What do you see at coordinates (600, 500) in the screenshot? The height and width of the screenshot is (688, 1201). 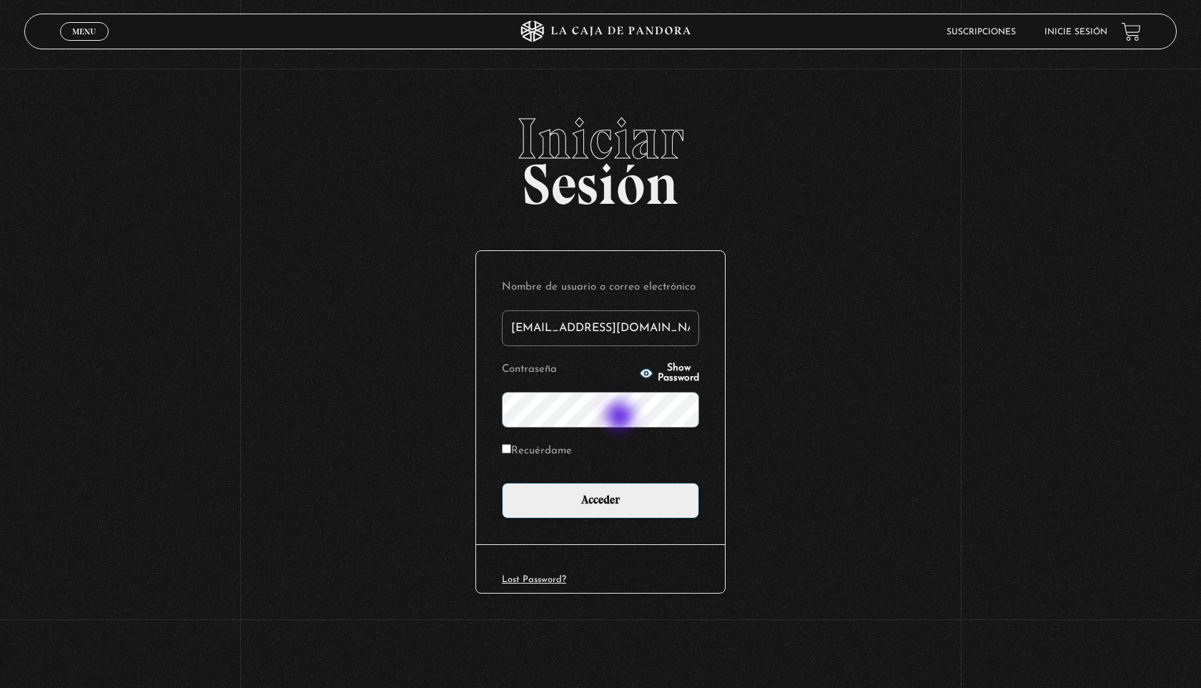 I see `input: Acceder` at bounding box center [600, 500].